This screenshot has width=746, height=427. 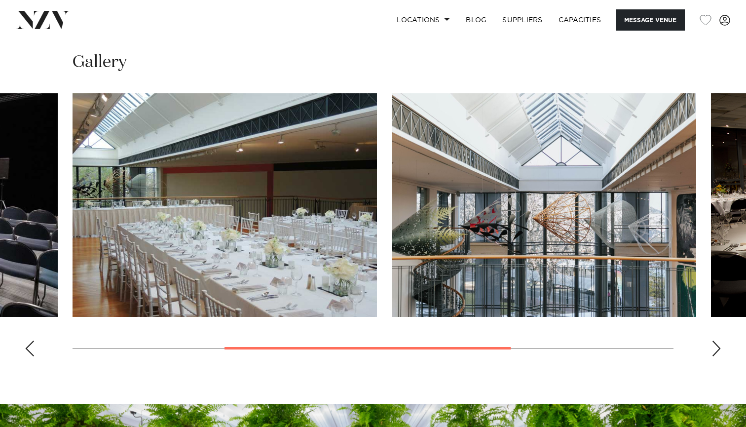 I want to click on a: SUPPLIERS, so click(x=522, y=20).